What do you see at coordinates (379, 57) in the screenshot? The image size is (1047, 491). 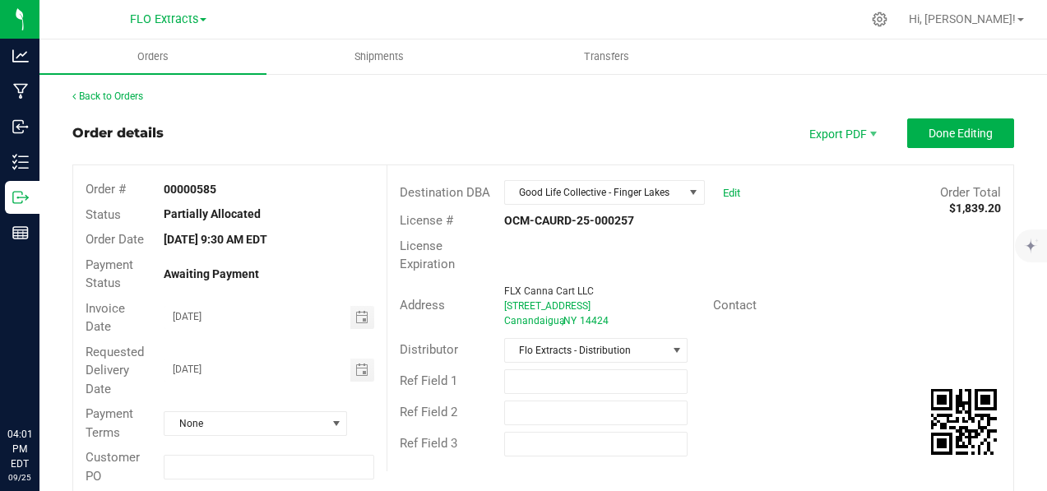 I see `span: Shipments` at bounding box center [379, 57].